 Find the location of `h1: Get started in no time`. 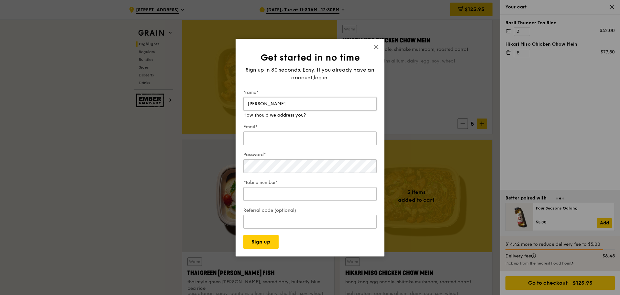

h1: Get started in no time is located at coordinates (310, 58).